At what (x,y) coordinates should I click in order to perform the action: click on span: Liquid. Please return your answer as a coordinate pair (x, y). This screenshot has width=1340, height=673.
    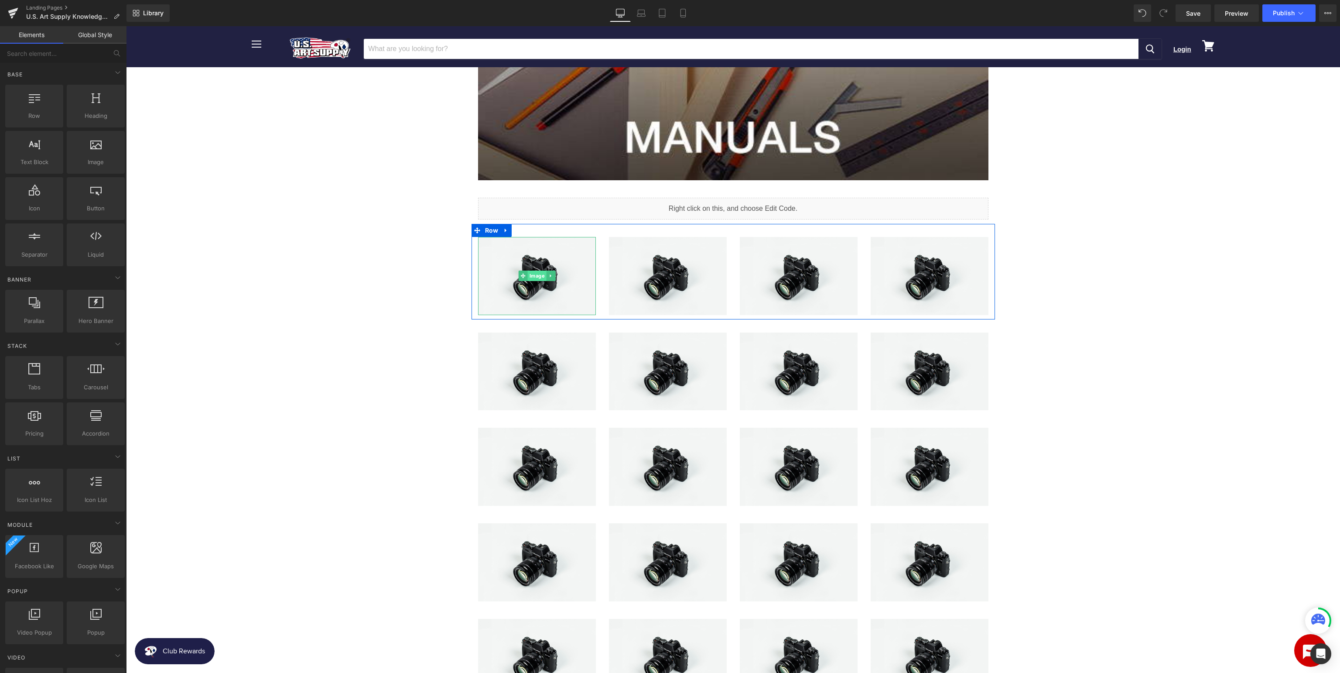
    Looking at the image, I should click on (96, 254).